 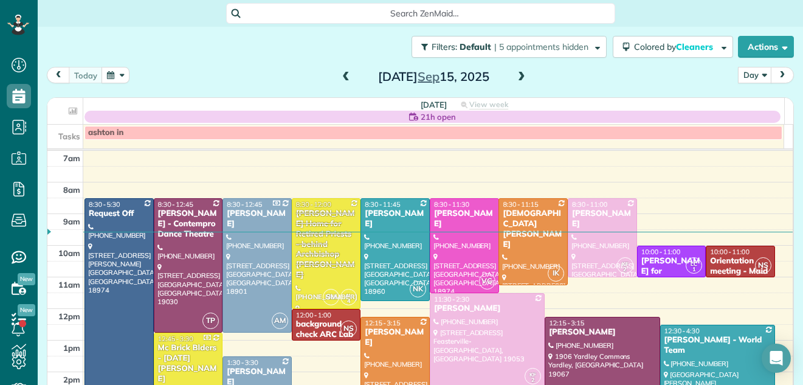 What do you see at coordinates (506, 47) in the screenshot?
I see `a: Filters: Default | 5 appointments hidden` at bounding box center [506, 47].